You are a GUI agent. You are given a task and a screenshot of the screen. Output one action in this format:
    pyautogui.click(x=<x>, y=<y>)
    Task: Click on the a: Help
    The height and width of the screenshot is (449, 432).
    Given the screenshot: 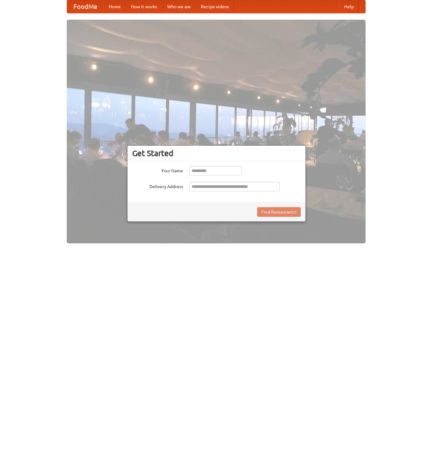 What is the action you would take?
    pyautogui.click(x=349, y=7)
    